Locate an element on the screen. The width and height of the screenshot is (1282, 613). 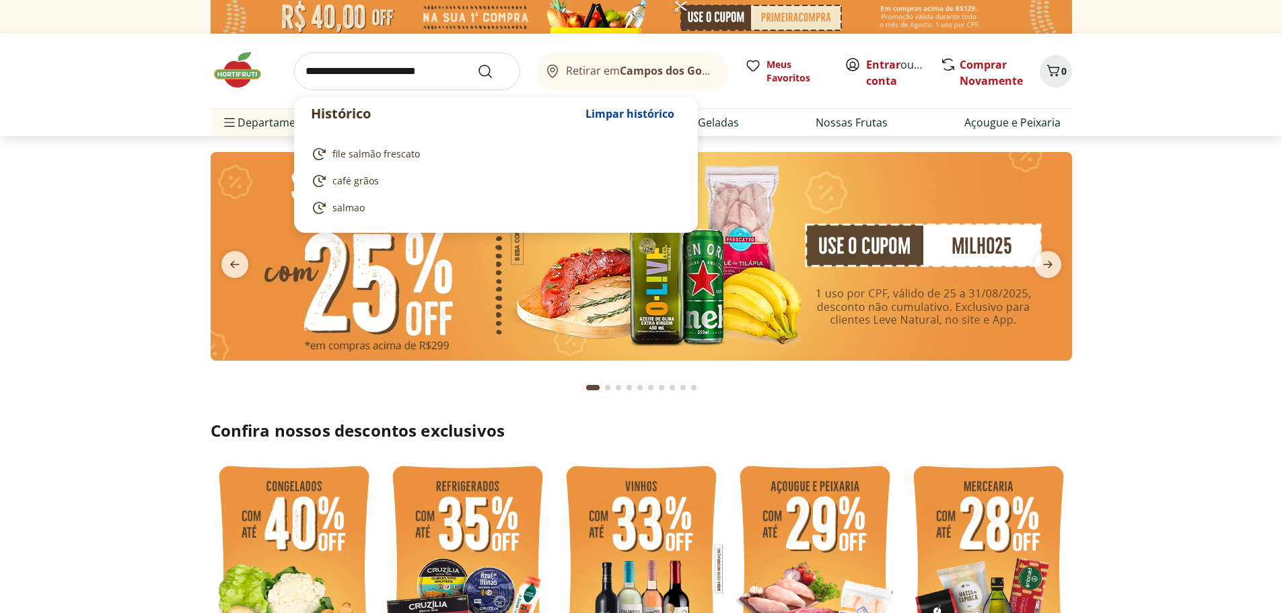
span: salmao is located at coordinates (349, 208).